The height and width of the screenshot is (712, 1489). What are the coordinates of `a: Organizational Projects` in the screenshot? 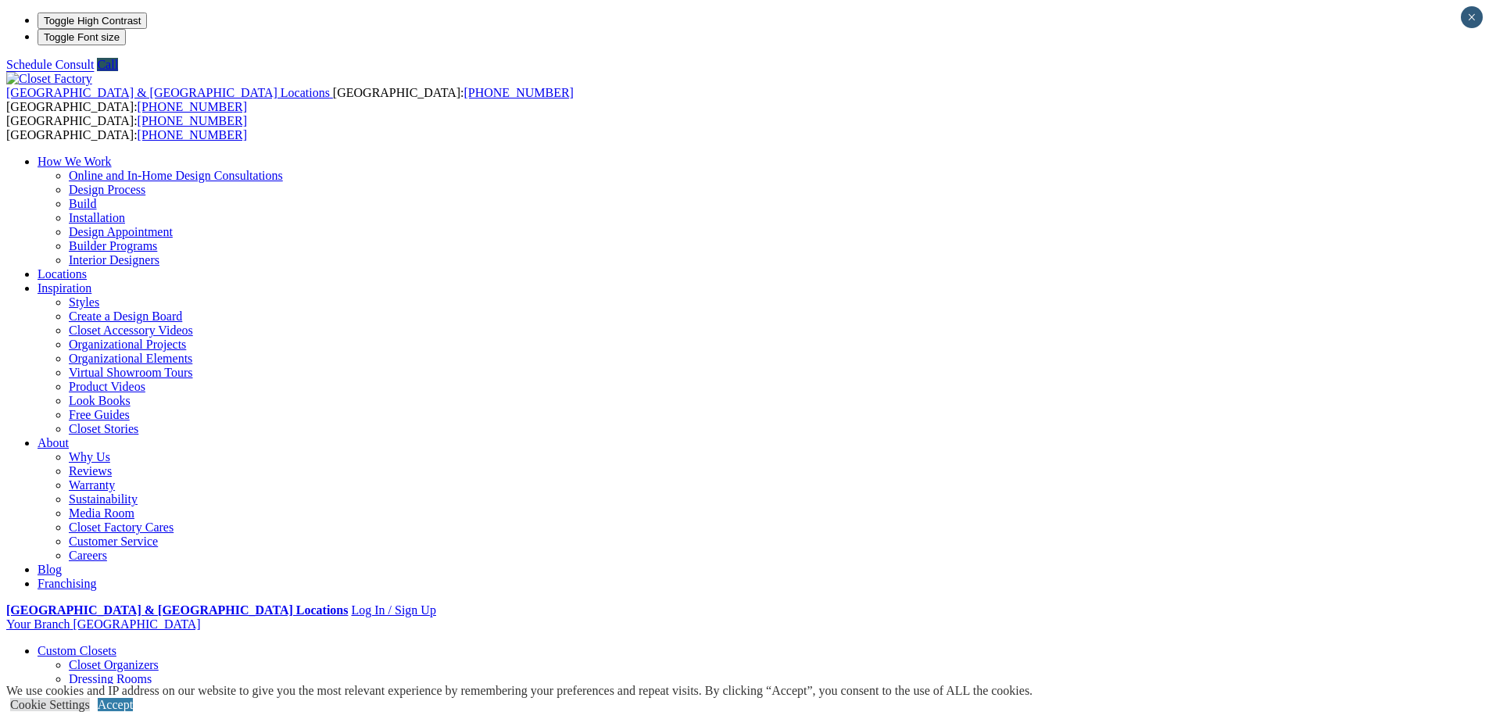 It's located at (127, 344).